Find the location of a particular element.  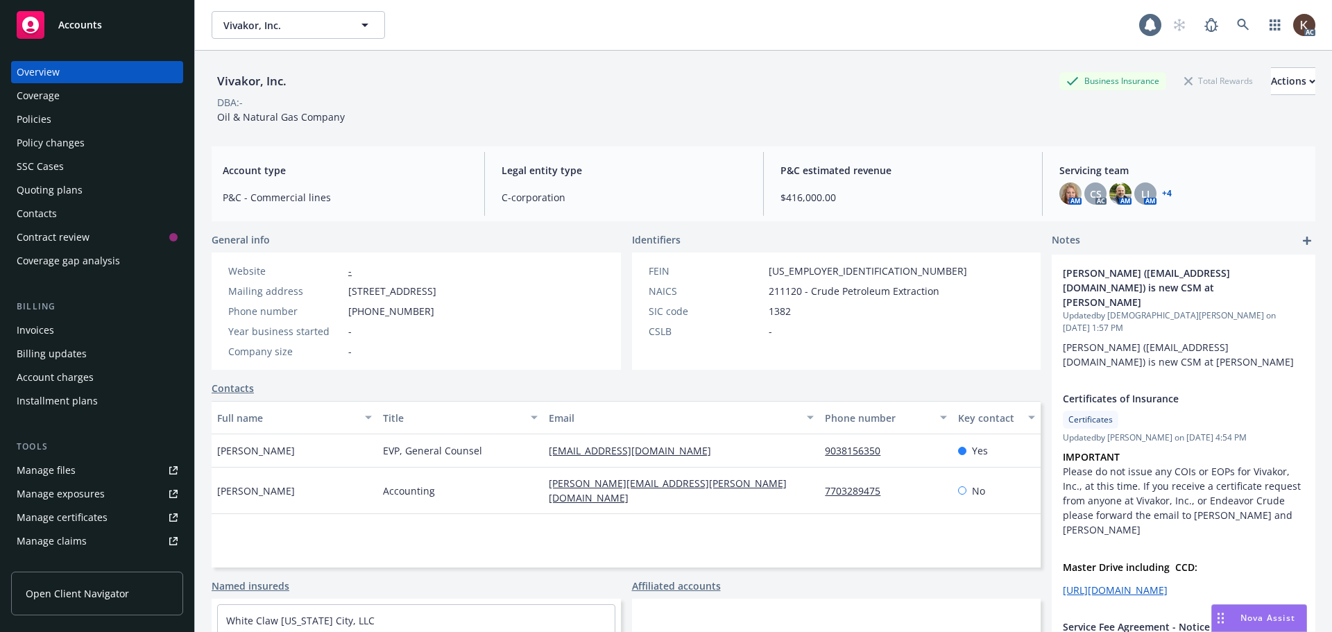

div: Coverage gap analysis is located at coordinates (68, 261).